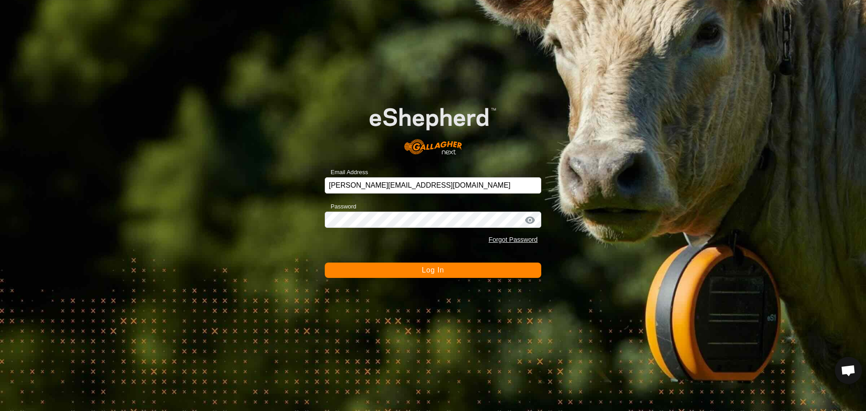 The width and height of the screenshot is (866, 411). Describe the element at coordinates (848, 370) in the screenshot. I see `div: Open chat` at that location.